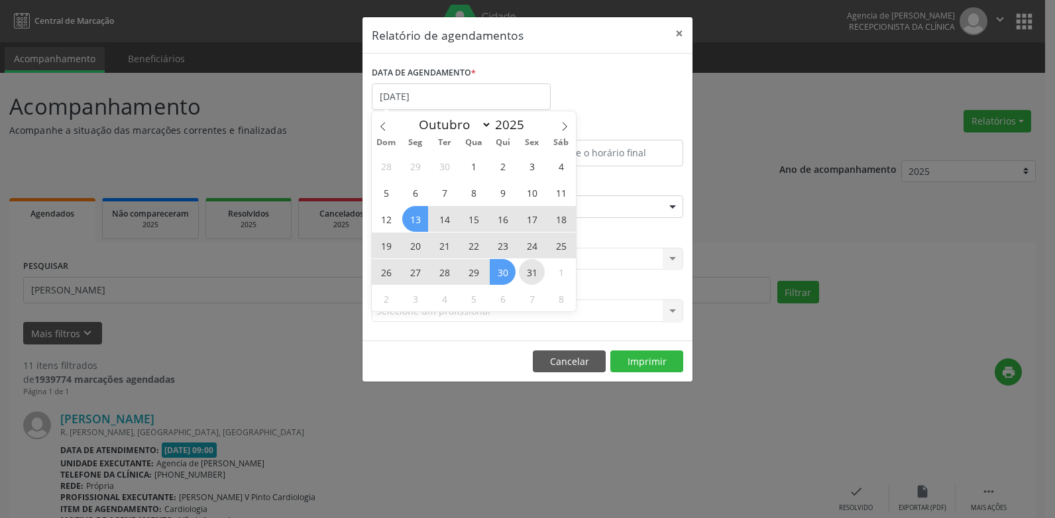  I want to click on span: Setembro 28, 2025, so click(386, 166).